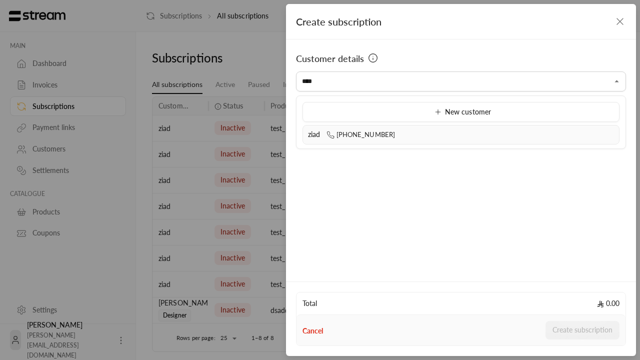 This screenshot has height=360, width=640. Describe the element at coordinates (461, 112) in the screenshot. I see `span: New customer` at that location.